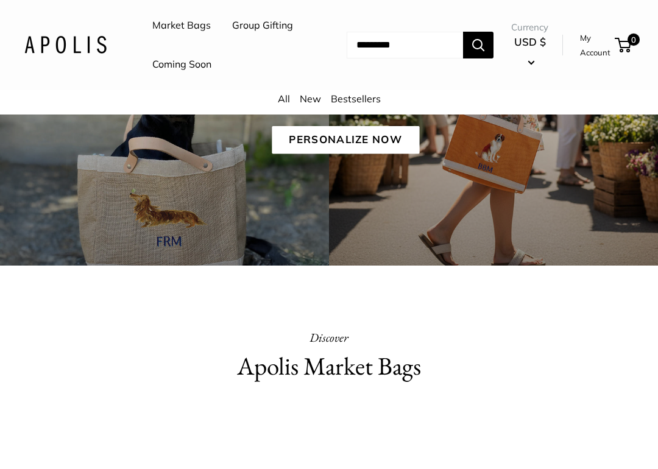 The image size is (658, 469). I want to click on a: Bestsellers, so click(356, 99).